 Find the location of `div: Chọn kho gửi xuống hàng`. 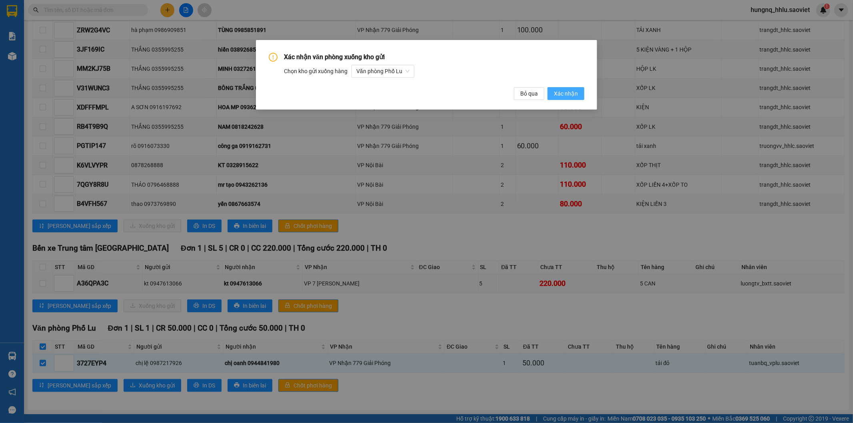

div: Chọn kho gửi xuống hàng is located at coordinates (434, 71).